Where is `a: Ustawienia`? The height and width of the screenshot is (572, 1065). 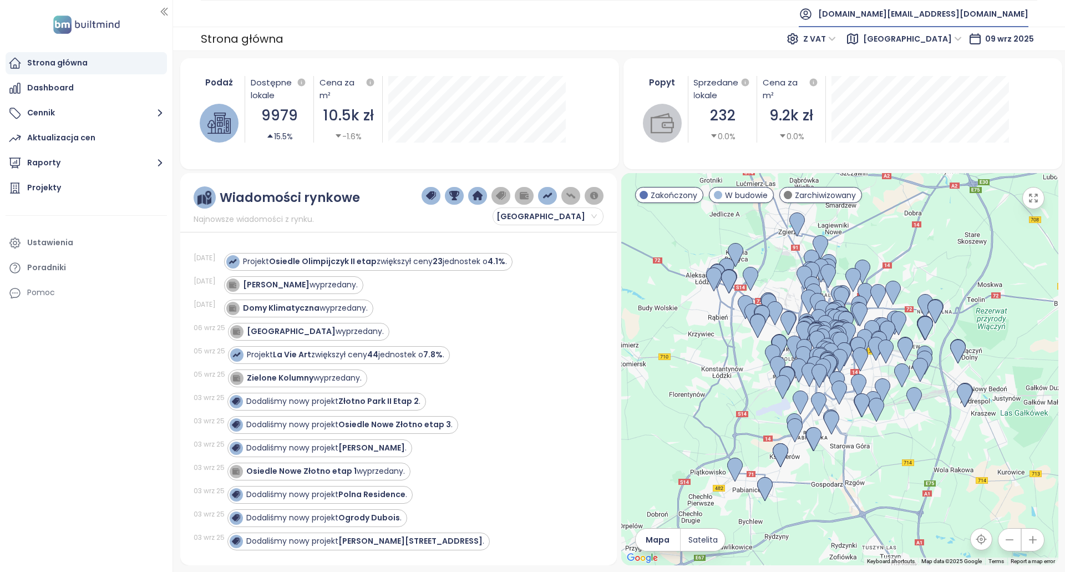
a: Ustawienia is located at coordinates (86, 243).